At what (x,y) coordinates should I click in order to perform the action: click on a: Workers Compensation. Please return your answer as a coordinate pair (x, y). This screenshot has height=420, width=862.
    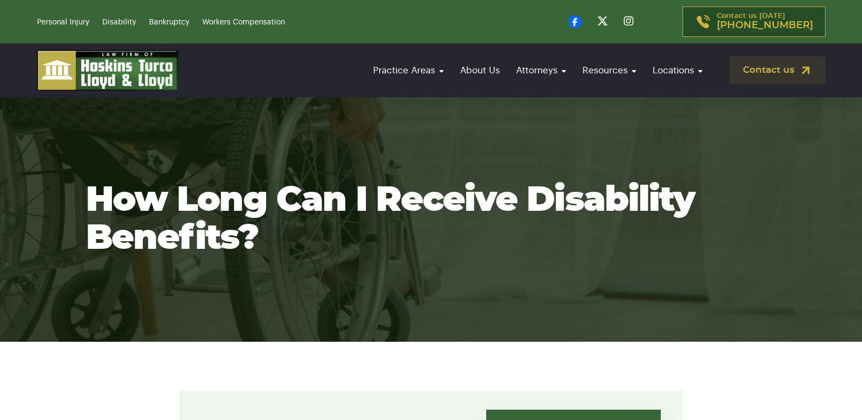
    Looking at the image, I should click on (244, 22).